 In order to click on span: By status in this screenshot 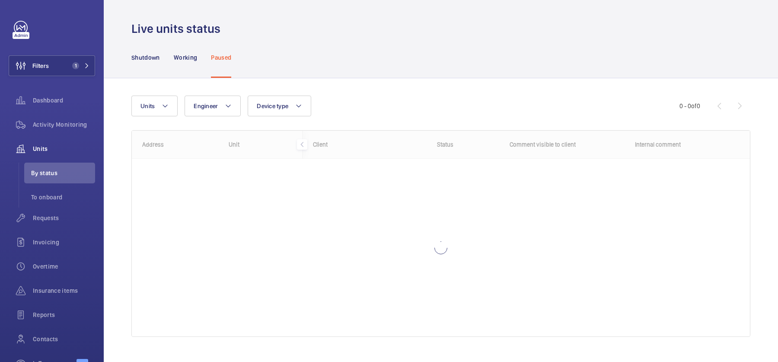, I will do `click(63, 173)`.